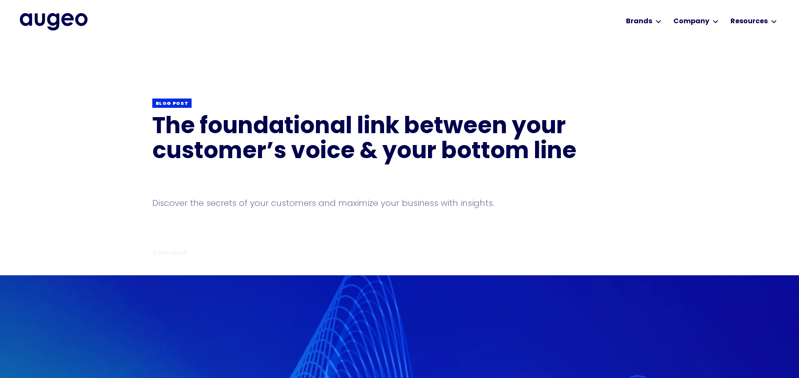 This screenshot has height=378, width=799. Describe the element at coordinates (172, 253) in the screenshot. I see `div: min read` at that location.